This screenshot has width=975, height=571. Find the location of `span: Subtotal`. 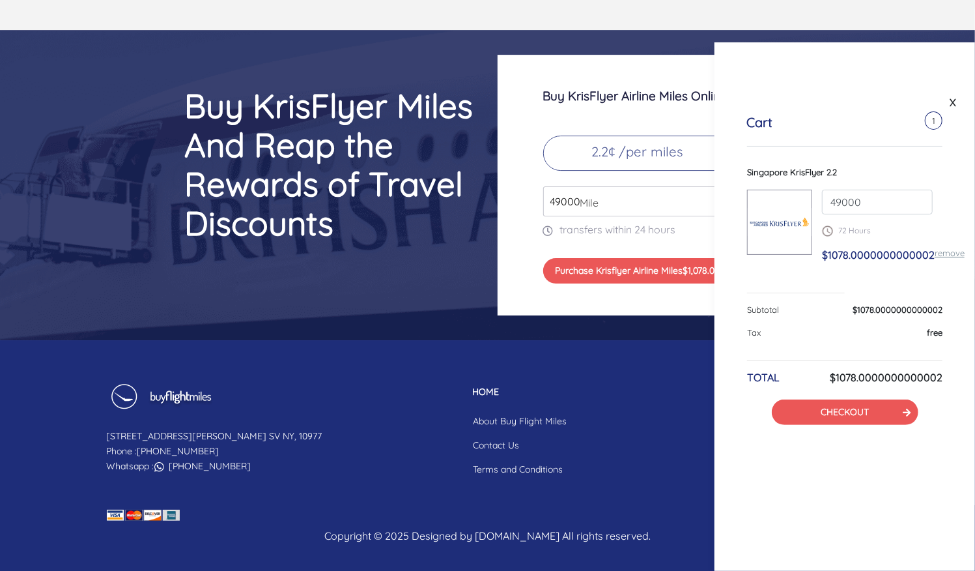

span: Subtotal is located at coordinates (763, 309).